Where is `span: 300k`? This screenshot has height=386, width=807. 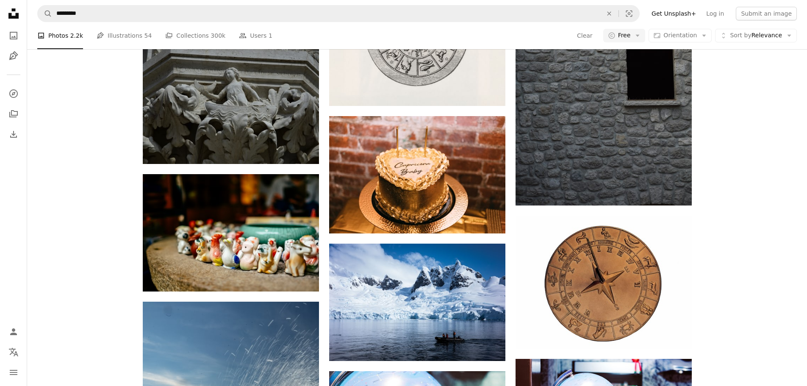
span: 300k is located at coordinates (218, 36).